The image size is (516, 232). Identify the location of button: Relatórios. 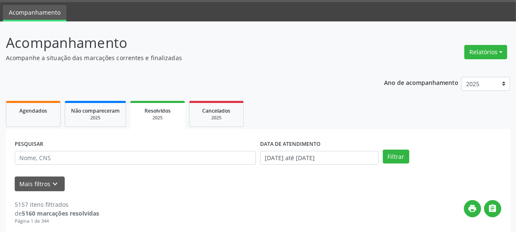
(486, 52).